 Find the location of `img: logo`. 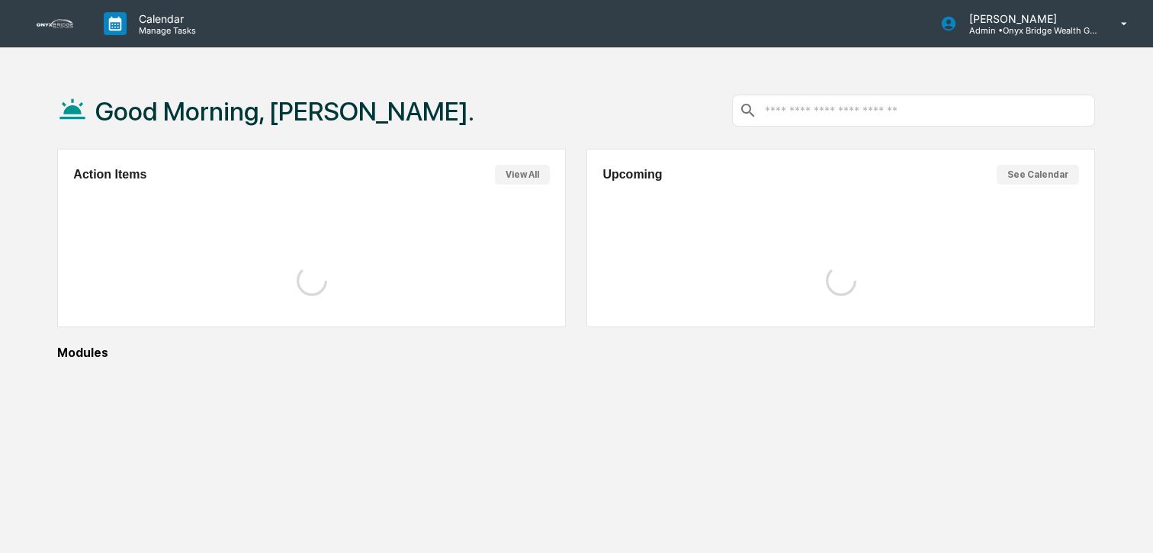

img: logo is located at coordinates (55, 24).